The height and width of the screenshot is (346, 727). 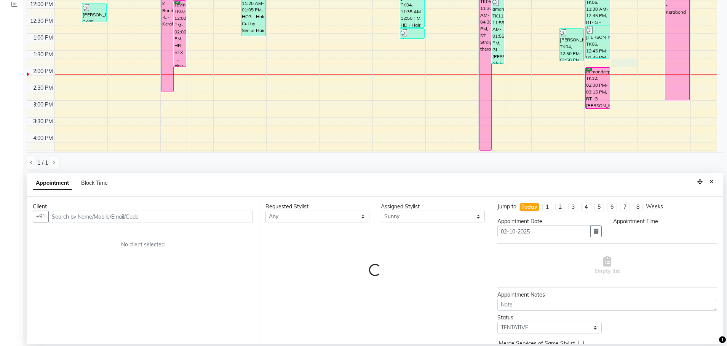 What do you see at coordinates (41, 4) in the screenshot?
I see `div: 12:00 PM` at bounding box center [41, 4].